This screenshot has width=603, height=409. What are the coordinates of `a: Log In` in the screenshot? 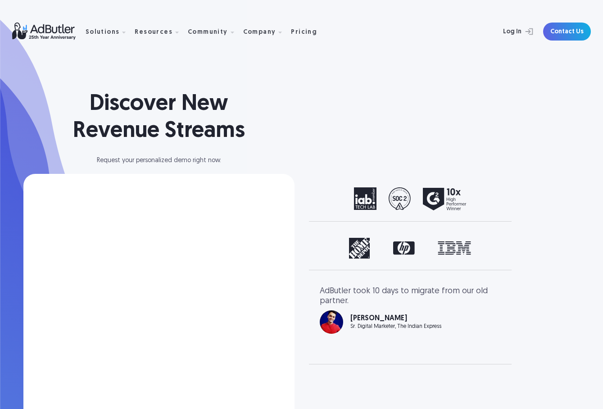 It's located at (508, 32).